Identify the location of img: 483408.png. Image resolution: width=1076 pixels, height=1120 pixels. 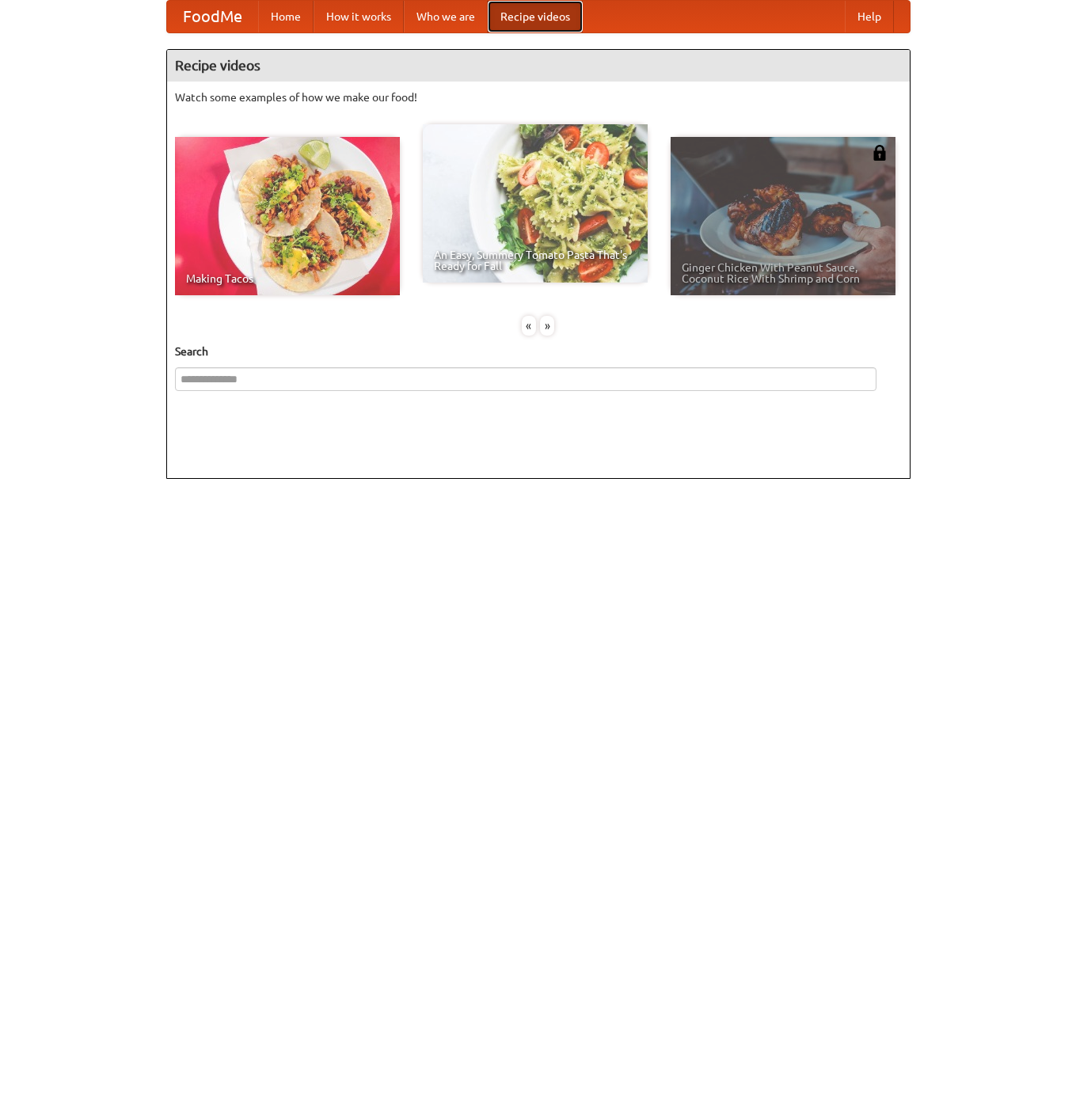
(880, 153).